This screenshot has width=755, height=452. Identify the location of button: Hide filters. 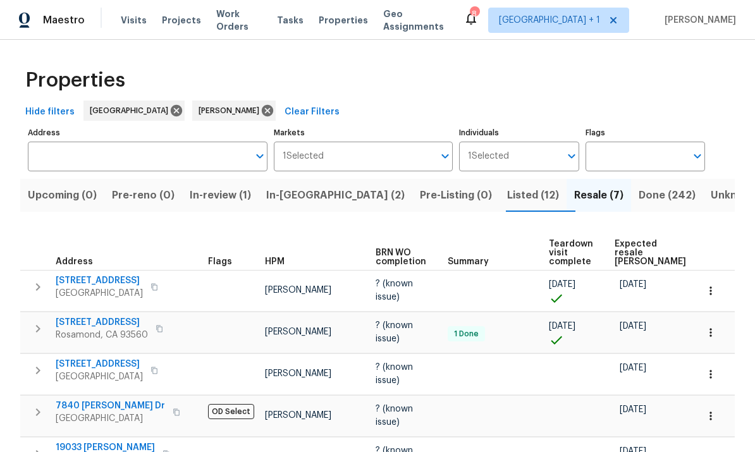
(50, 112).